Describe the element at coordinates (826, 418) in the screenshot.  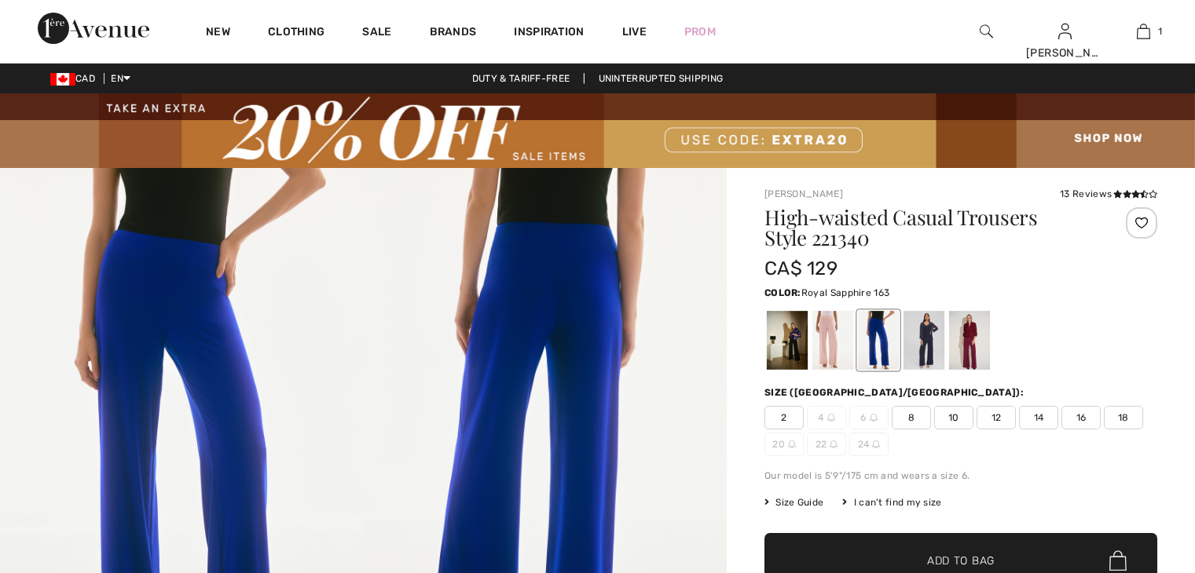
I see `span: 4` at that location.